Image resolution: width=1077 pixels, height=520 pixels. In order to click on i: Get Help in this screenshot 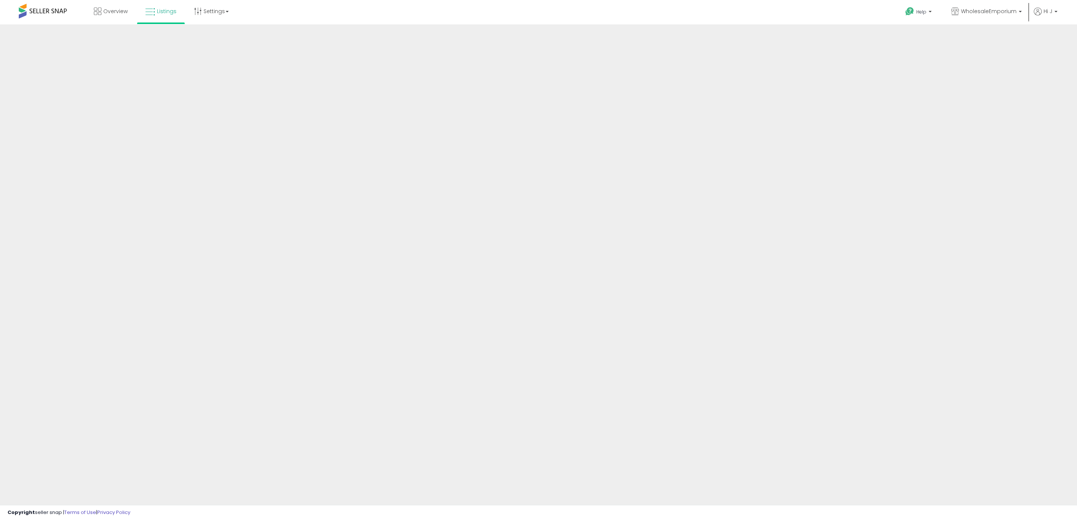, I will do `click(909, 11)`.